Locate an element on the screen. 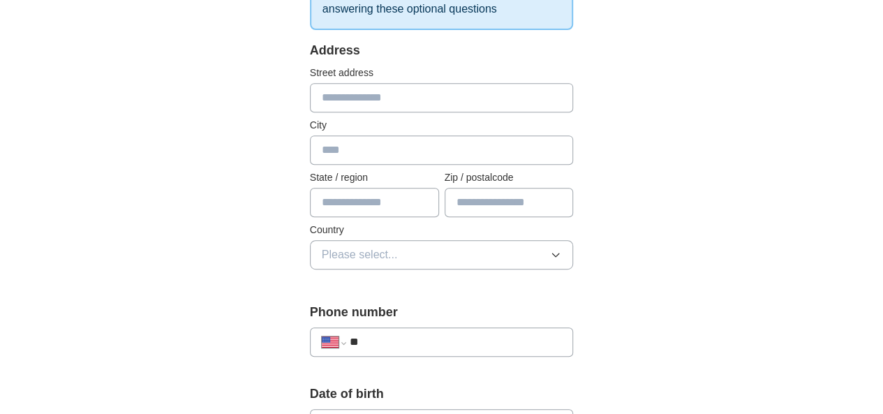 This screenshot has width=883, height=414. label: Zip / postalcode is located at coordinates (509, 177).